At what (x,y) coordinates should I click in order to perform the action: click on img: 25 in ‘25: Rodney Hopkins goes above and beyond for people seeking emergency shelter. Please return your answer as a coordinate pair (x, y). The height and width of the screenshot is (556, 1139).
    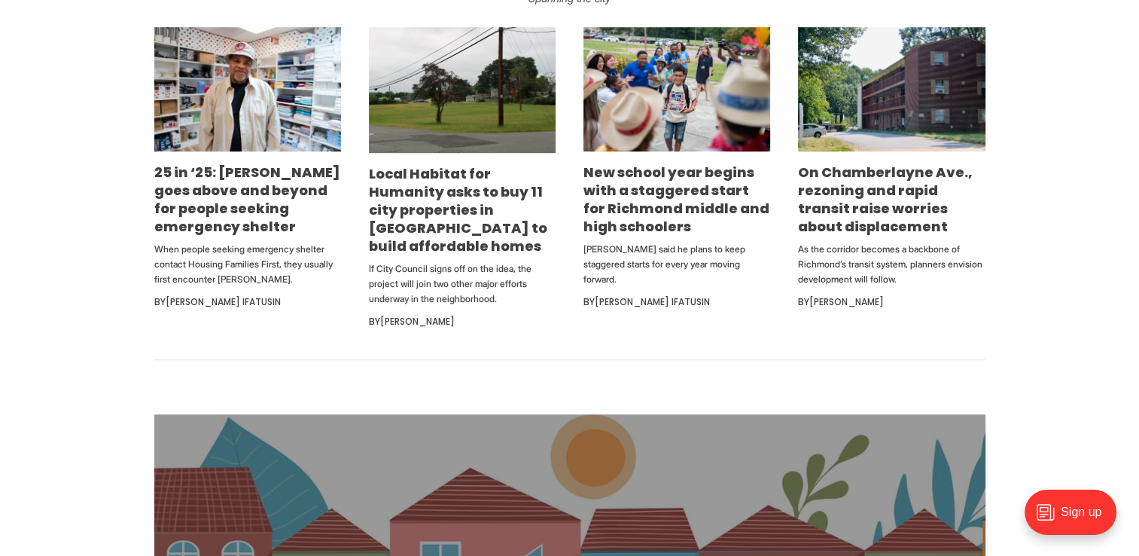
    Looking at the image, I should click on (248, 90).